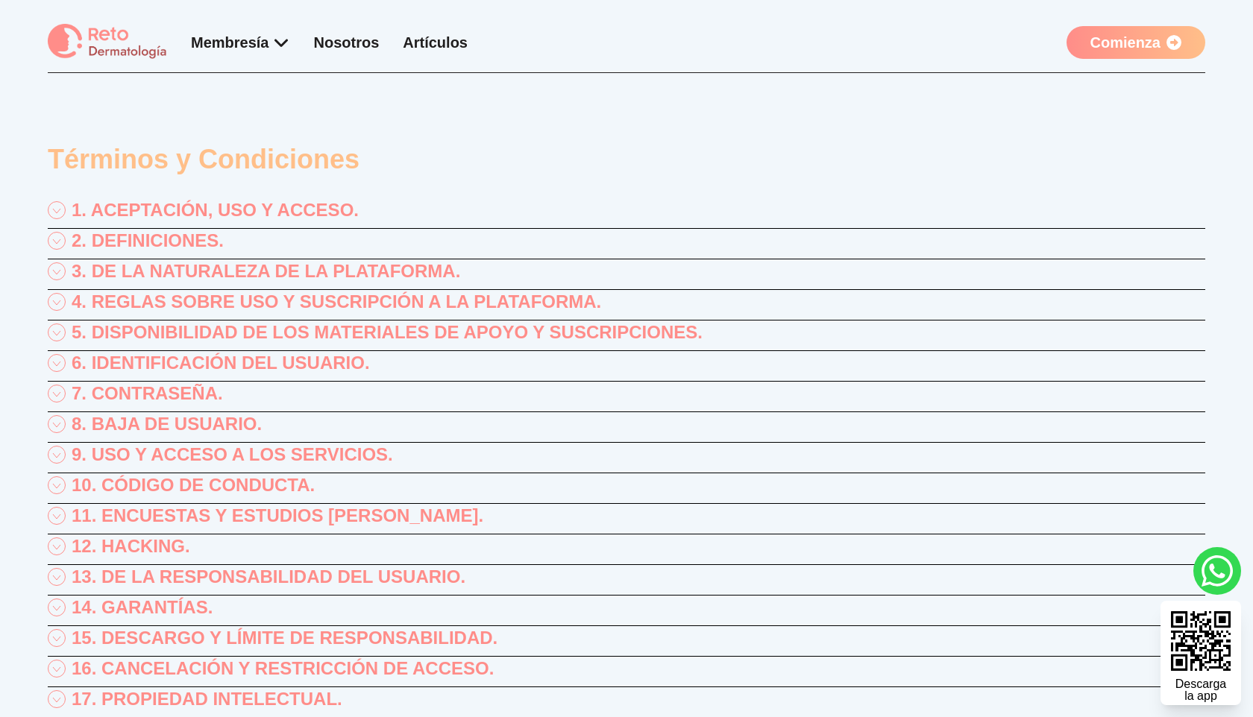  I want to click on p: 16. CANCELACIÓN Y RESTRICCIÓN DE ACCESO., so click(283, 669).